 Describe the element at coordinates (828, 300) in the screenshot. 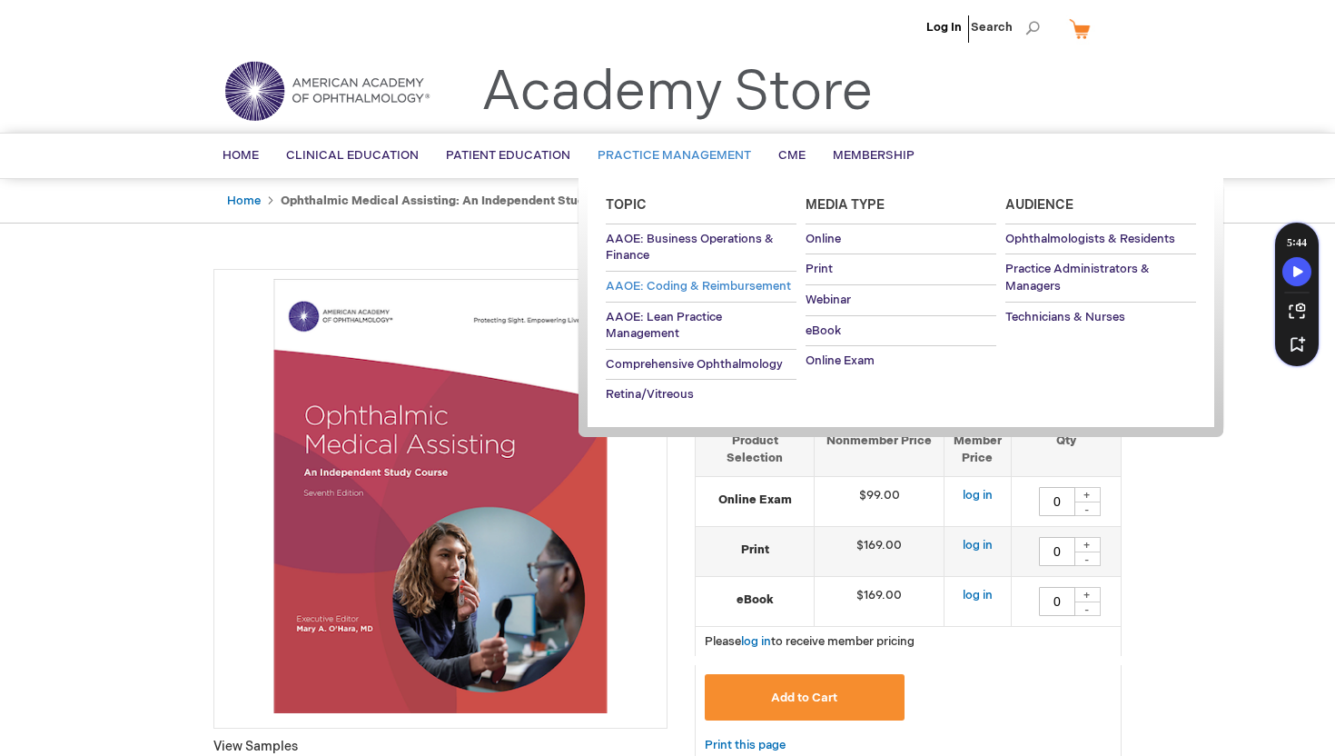

I see `span: Webinar` at that location.